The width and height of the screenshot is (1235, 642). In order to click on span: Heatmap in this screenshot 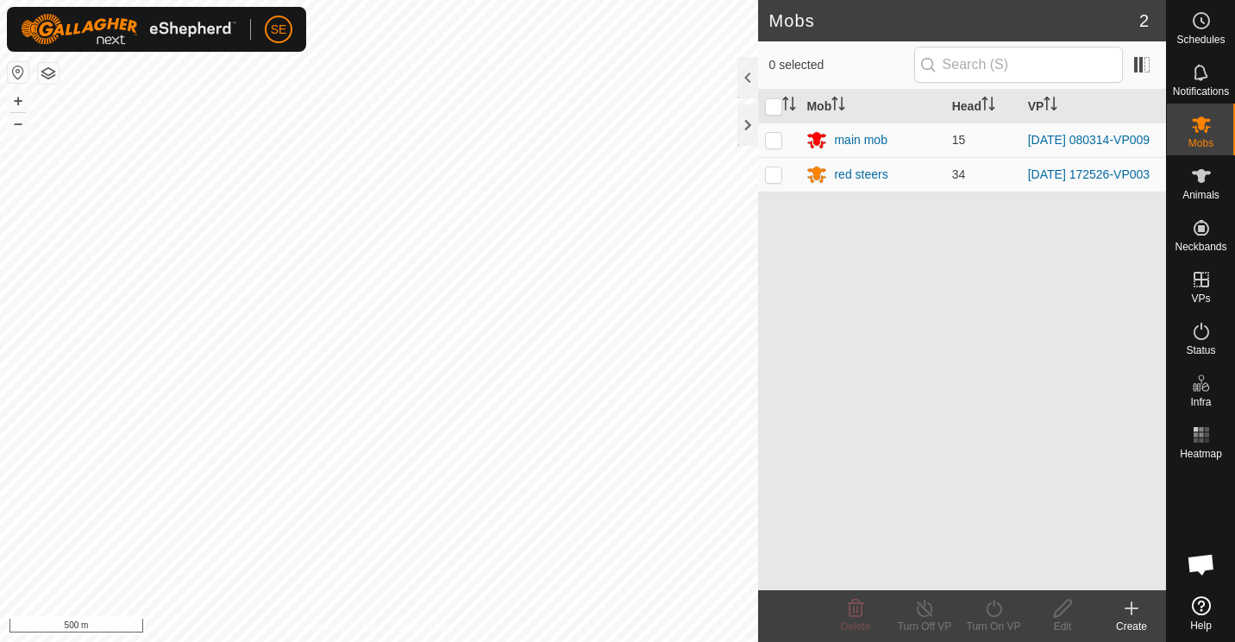, I will do `click(1201, 454)`.